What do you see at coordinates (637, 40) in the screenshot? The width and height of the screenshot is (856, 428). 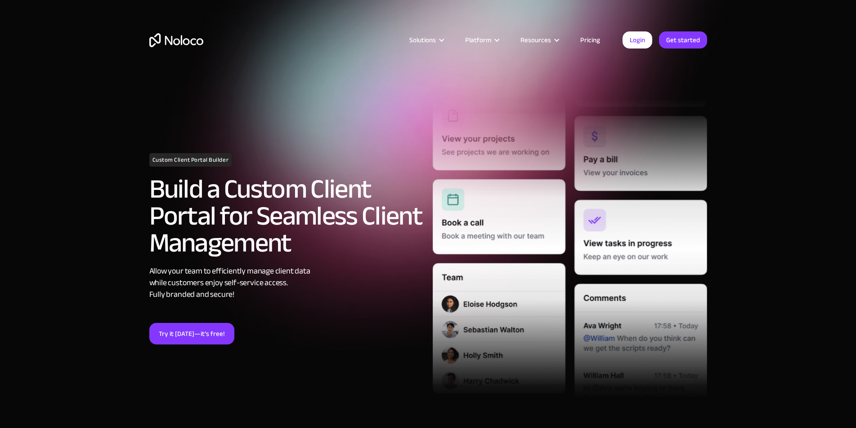 I see `a: Login` at bounding box center [637, 40].